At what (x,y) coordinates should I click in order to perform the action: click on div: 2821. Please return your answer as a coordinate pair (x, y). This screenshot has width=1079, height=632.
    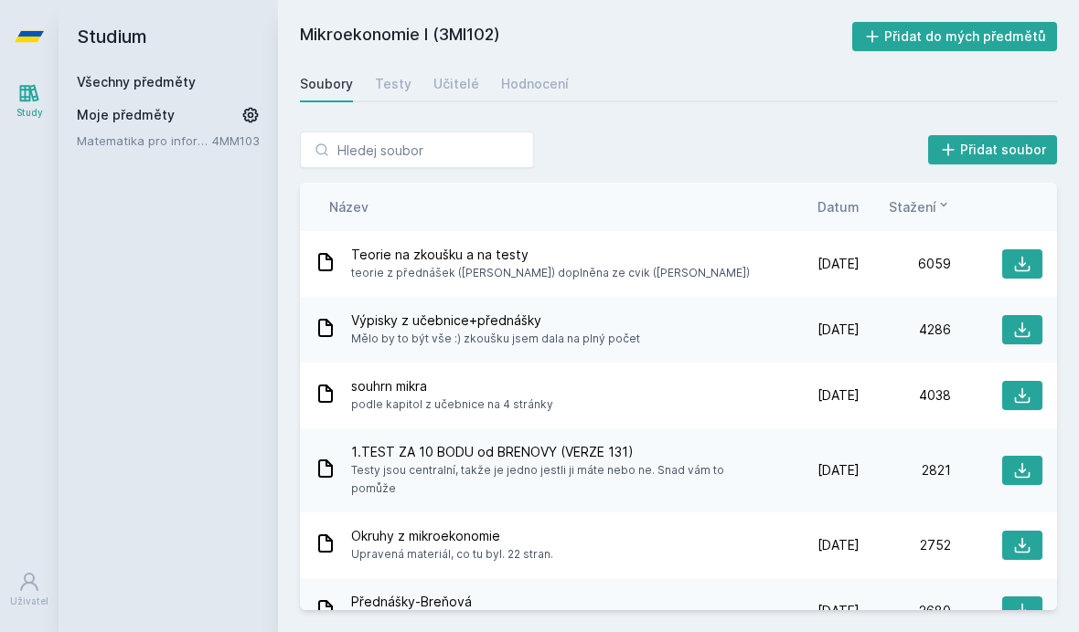
    Looking at the image, I should click on (905, 471).